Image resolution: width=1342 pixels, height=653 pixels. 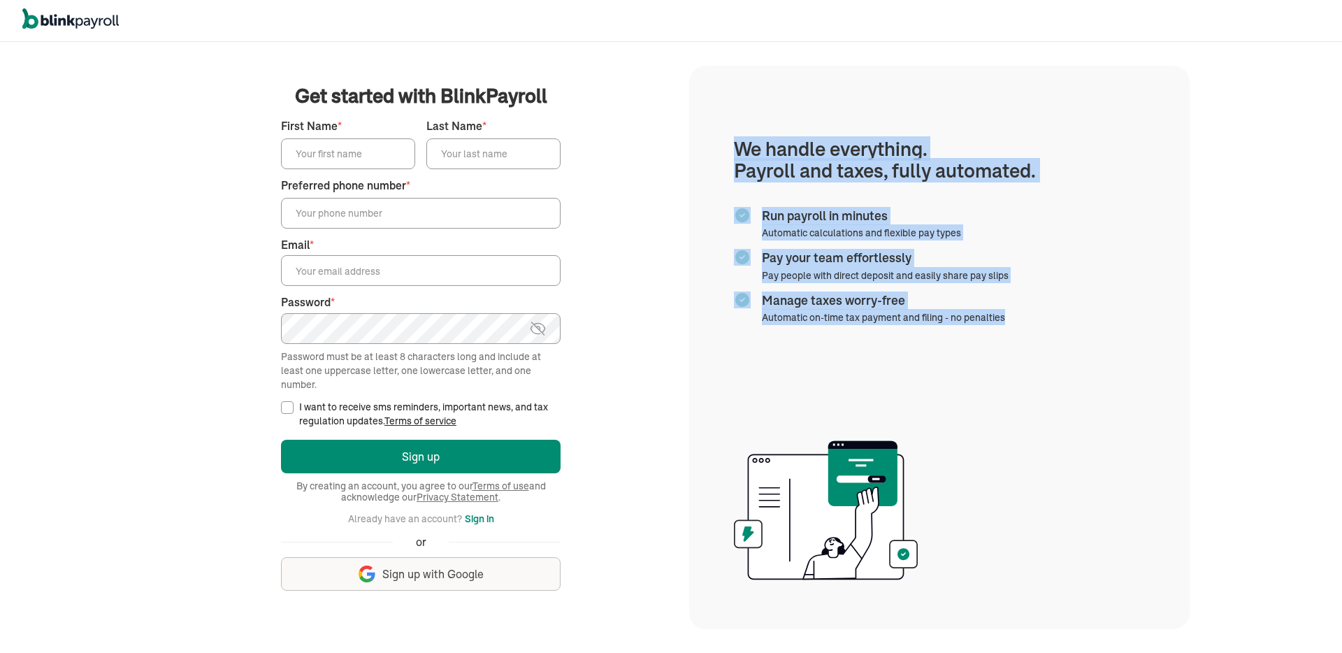 What do you see at coordinates (421, 245) in the screenshot?
I see `label: Email` at bounding box center [421, 245].